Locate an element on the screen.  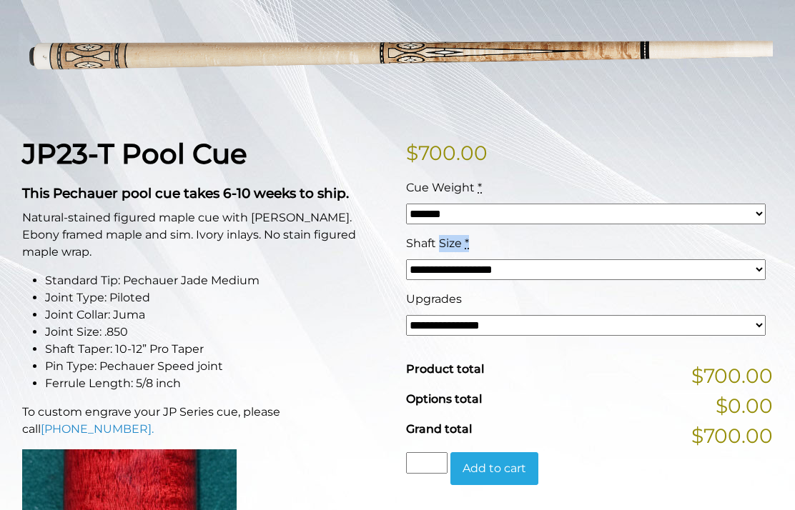
span: $0.00 is located at coordinates (744, 406).